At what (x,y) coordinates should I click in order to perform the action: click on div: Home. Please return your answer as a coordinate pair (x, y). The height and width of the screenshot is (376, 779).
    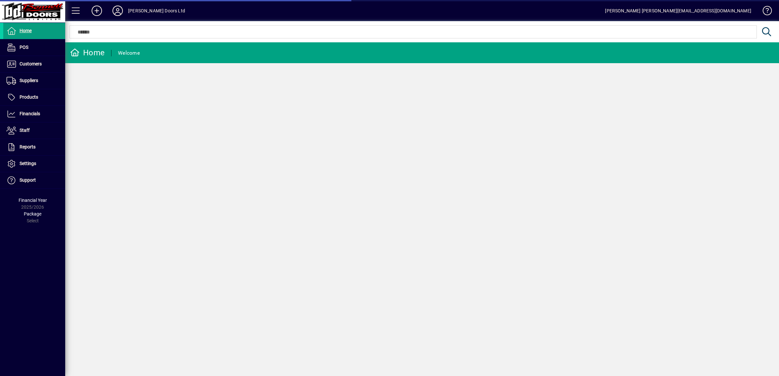
    Looking at the image, I should click on (87, 53).